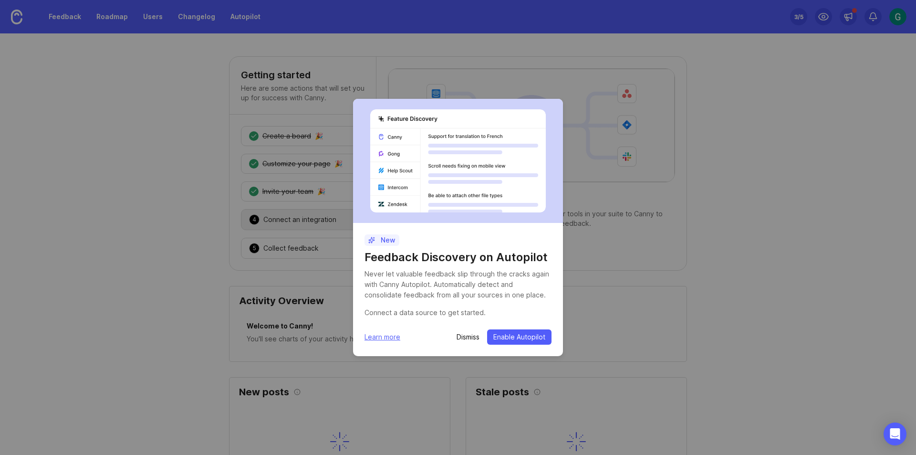  What do you see at coordinates (519, 337) in the screenshot?
I see `button: Enable Autopilot` at bounding box center [519, 337].